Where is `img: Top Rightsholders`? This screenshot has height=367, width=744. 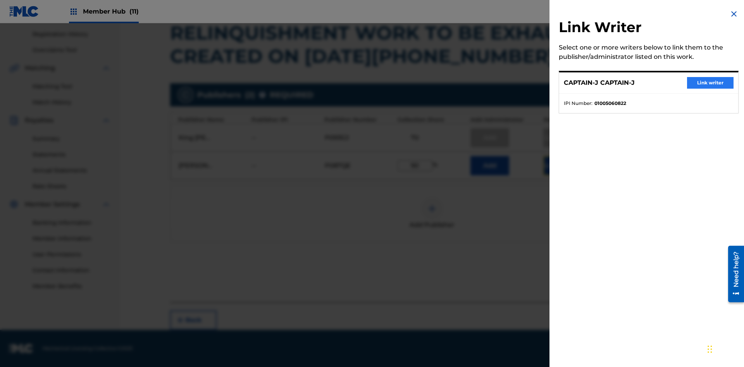
img: Top Rightsholders is located at coordinates (74, 12).